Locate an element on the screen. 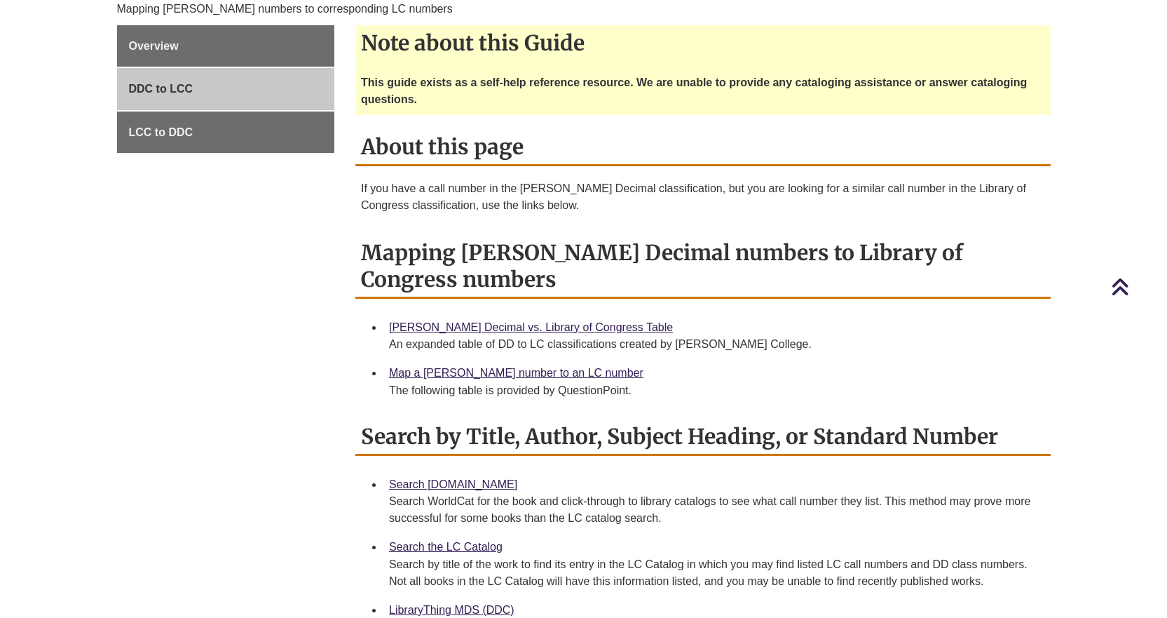 This screenshot has height=618, width=1167. a: LCC to DDC is located at coordinates (226, 133).